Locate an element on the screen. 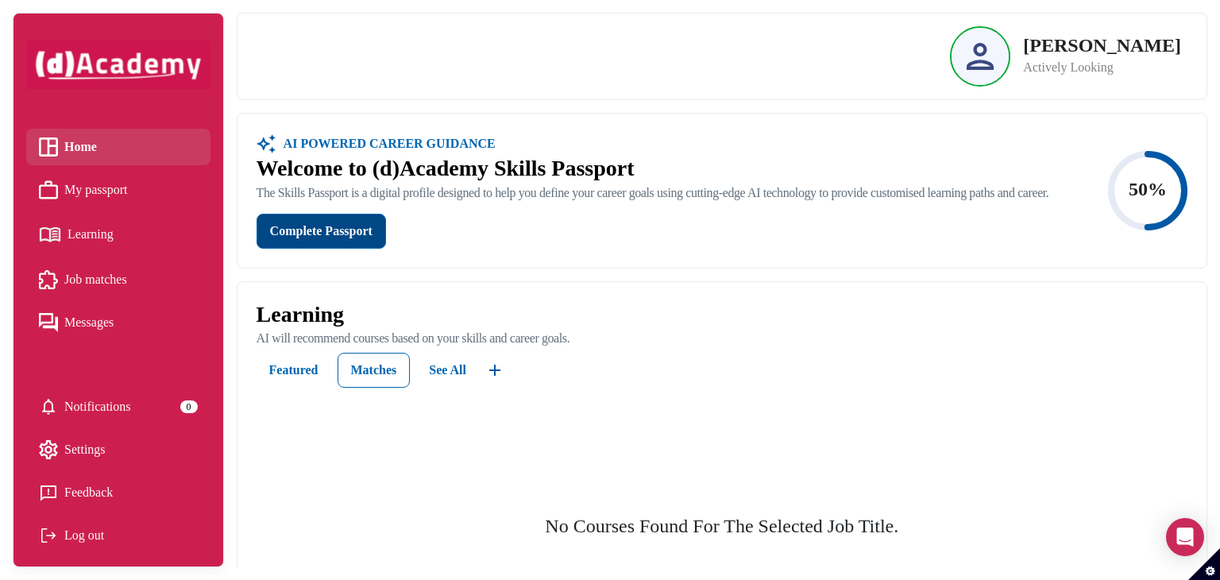 The image size is (1220, 580). img: dAcademy is located at coordinates (118, 64).